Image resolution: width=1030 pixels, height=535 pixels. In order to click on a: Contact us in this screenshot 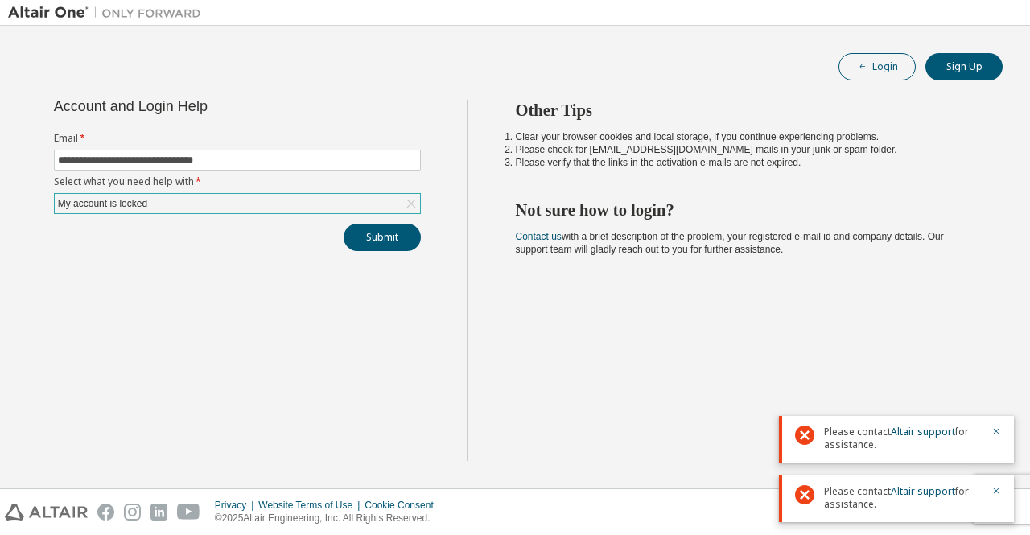, I will do `click(538, 237)`.